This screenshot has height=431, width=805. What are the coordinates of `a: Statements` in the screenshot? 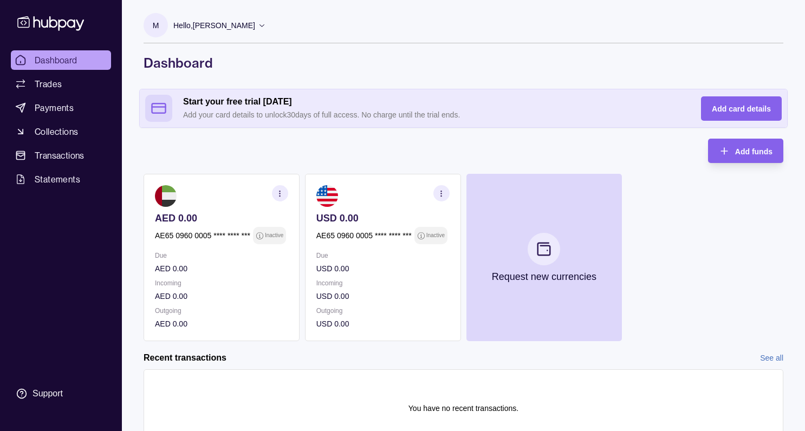 It's located at (61, 179).